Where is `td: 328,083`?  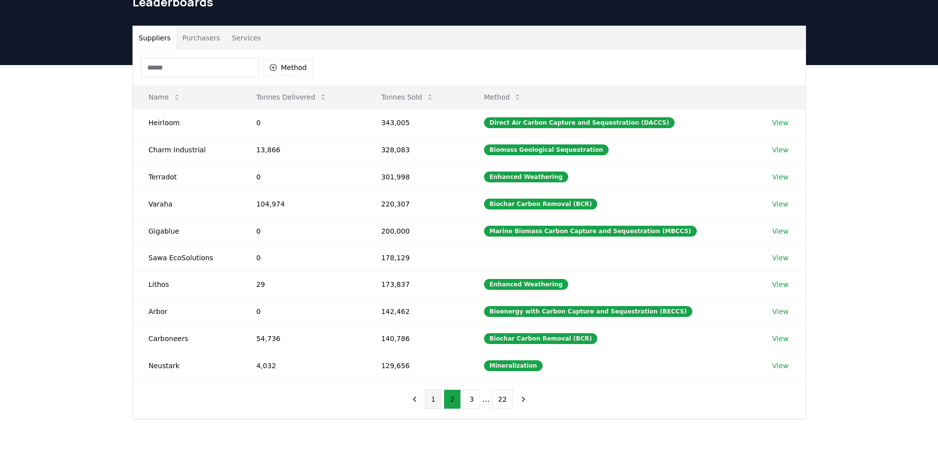 td: 328,083 is located at coordinates (417, 149).